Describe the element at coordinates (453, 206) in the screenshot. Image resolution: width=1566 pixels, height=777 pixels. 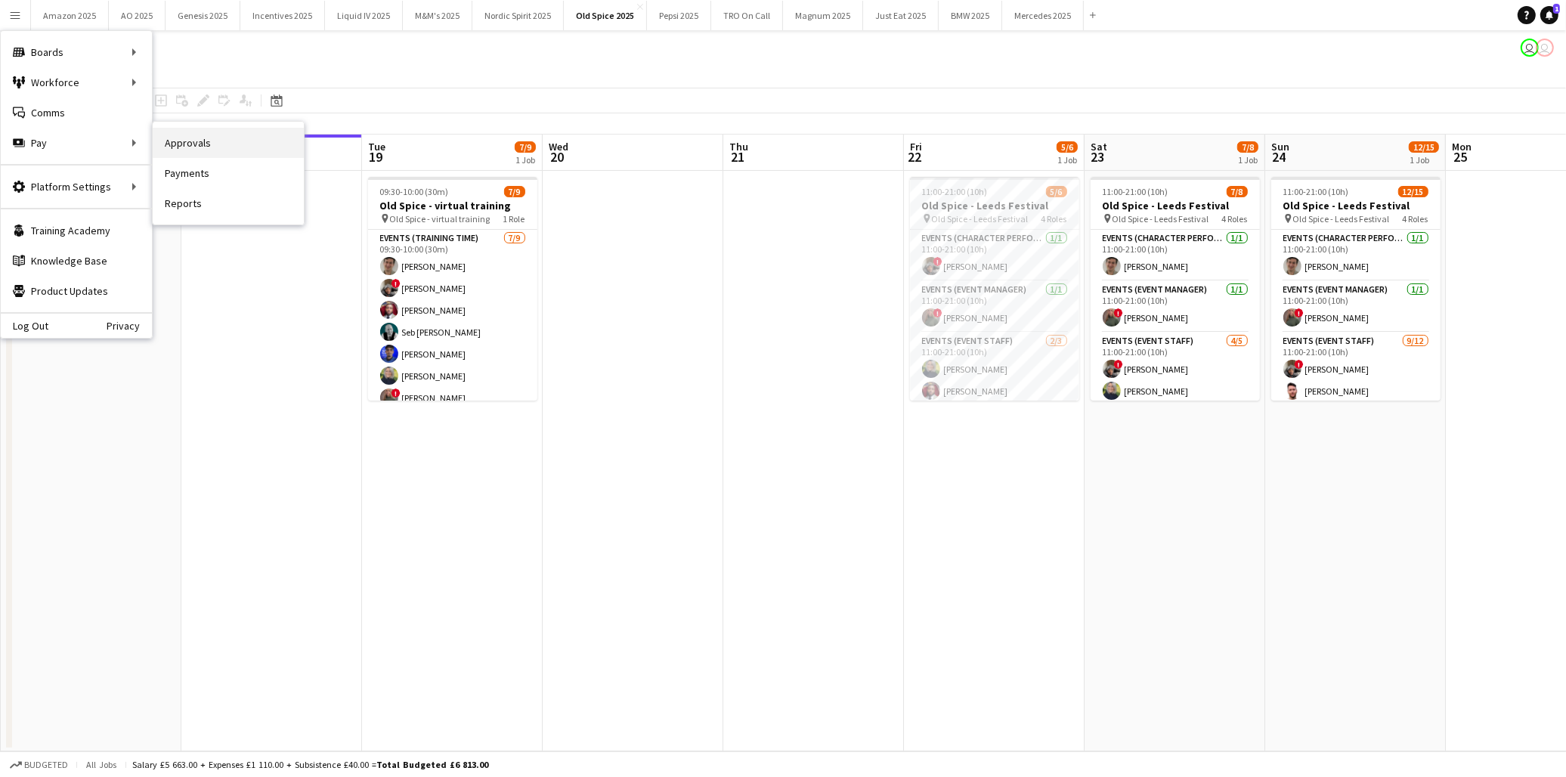
I see `h3: Old Spice - virtual training` at that location.